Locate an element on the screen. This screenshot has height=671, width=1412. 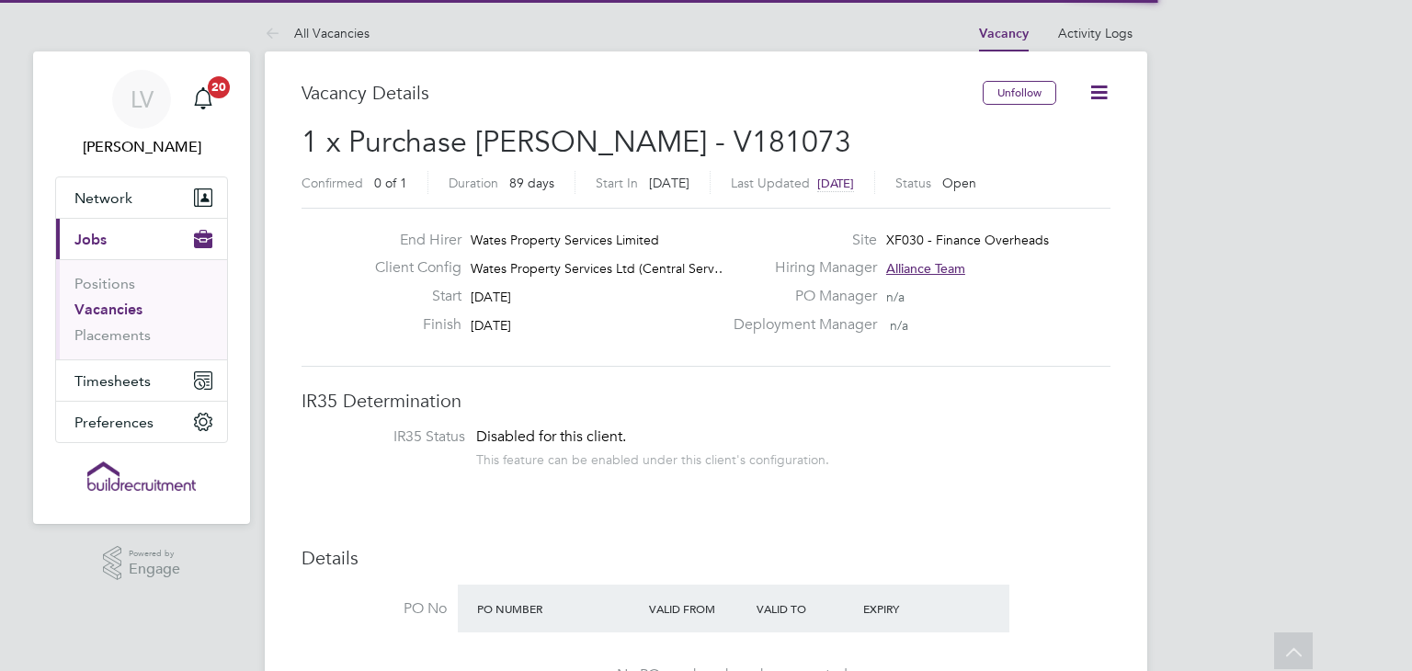
label: PO Manager is located at coordinates (800, 296).